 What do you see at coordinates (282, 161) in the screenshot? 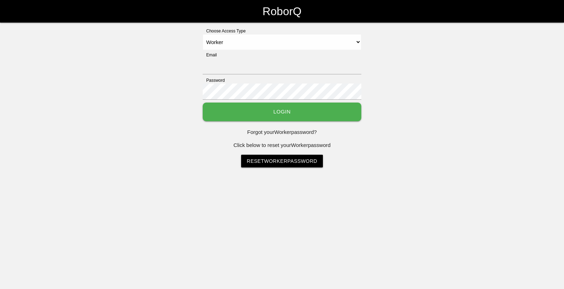
I see `a: ResetWorkerPassword` at bounding box center [282, 161].